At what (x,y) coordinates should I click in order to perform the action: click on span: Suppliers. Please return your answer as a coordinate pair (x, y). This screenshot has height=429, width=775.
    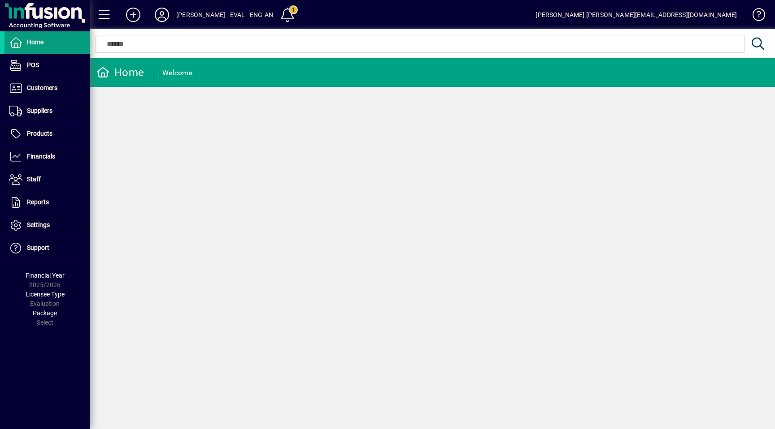
    Looking at the image, I should click on (39, 111).